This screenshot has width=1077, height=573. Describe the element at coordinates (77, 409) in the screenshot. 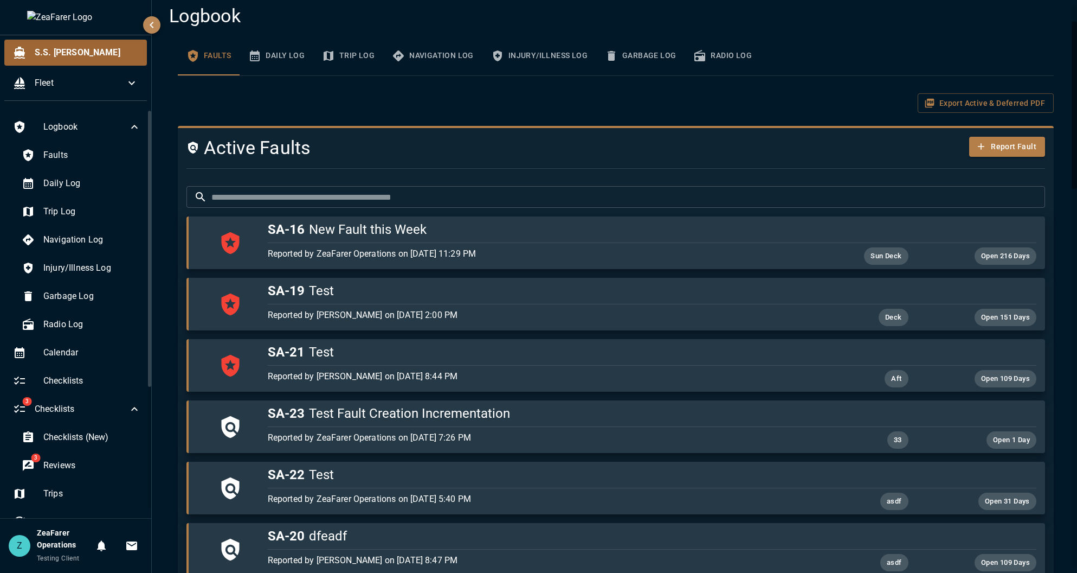

I see `div: 3Checklists` at that location.